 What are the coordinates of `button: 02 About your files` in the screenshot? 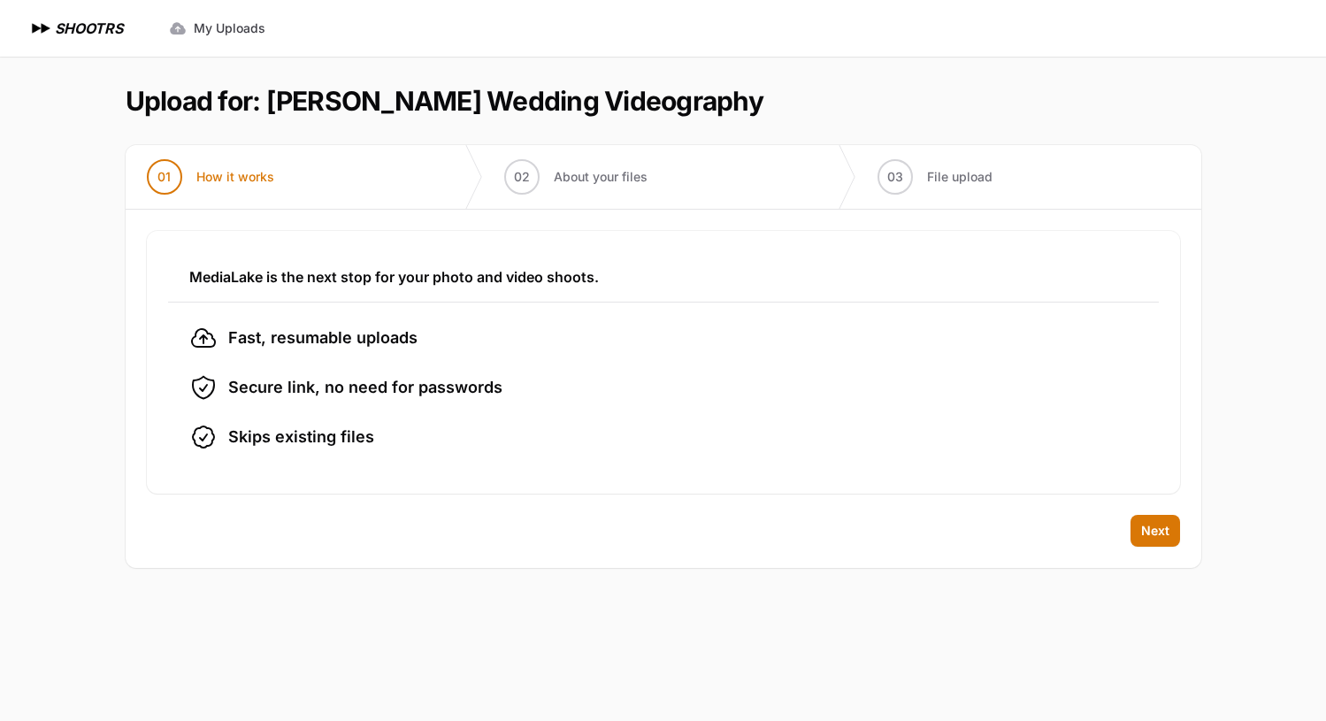 It's located at (576, 177).